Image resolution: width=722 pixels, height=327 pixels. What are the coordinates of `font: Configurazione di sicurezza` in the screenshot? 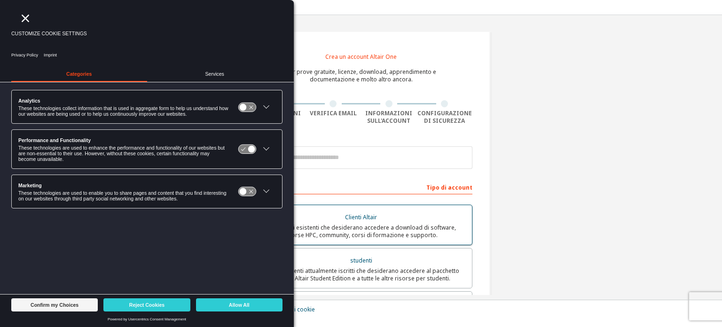 It's located at (445, 117).